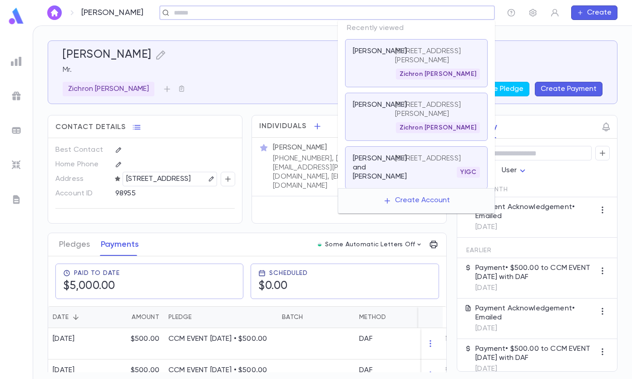 This screenshot has width=632, height=379. Describe the element at coordinates (515, 170) in the screenshot. I see `div: User` at that location.